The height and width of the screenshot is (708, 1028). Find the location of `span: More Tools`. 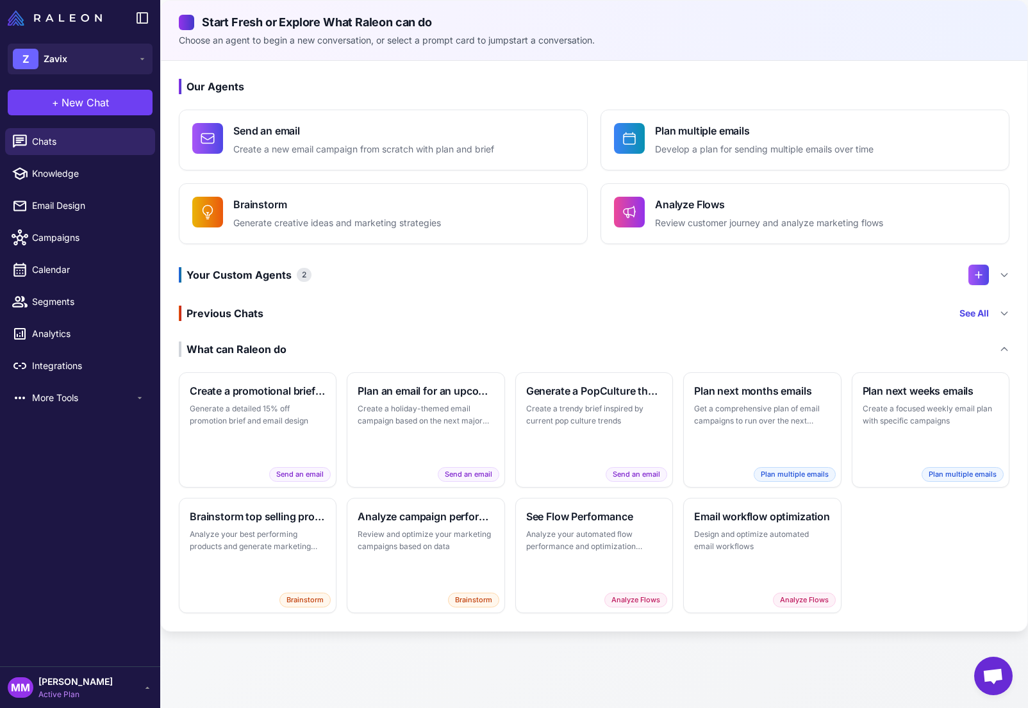

span: More Tools is located at coordinates (83, 398).